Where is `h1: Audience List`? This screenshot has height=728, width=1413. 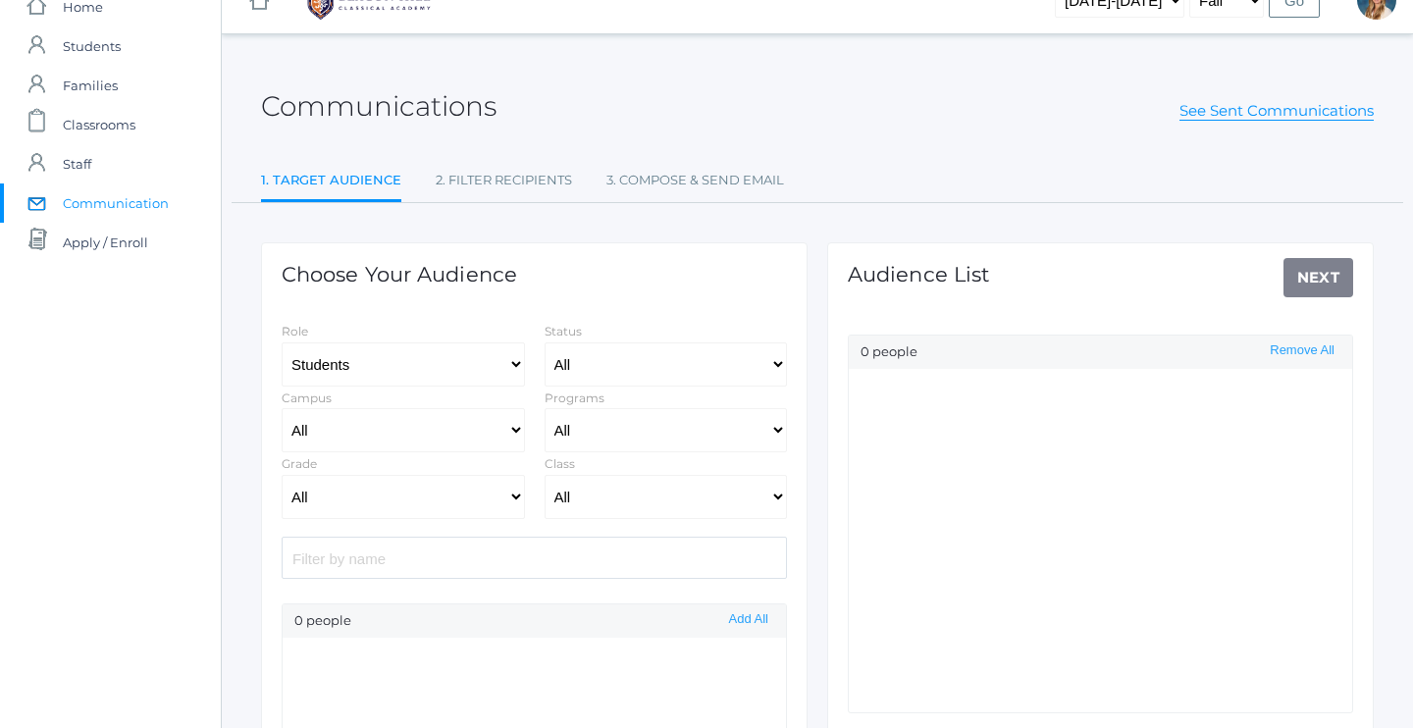 h1: Audience List is located at coordinates (919, 274).